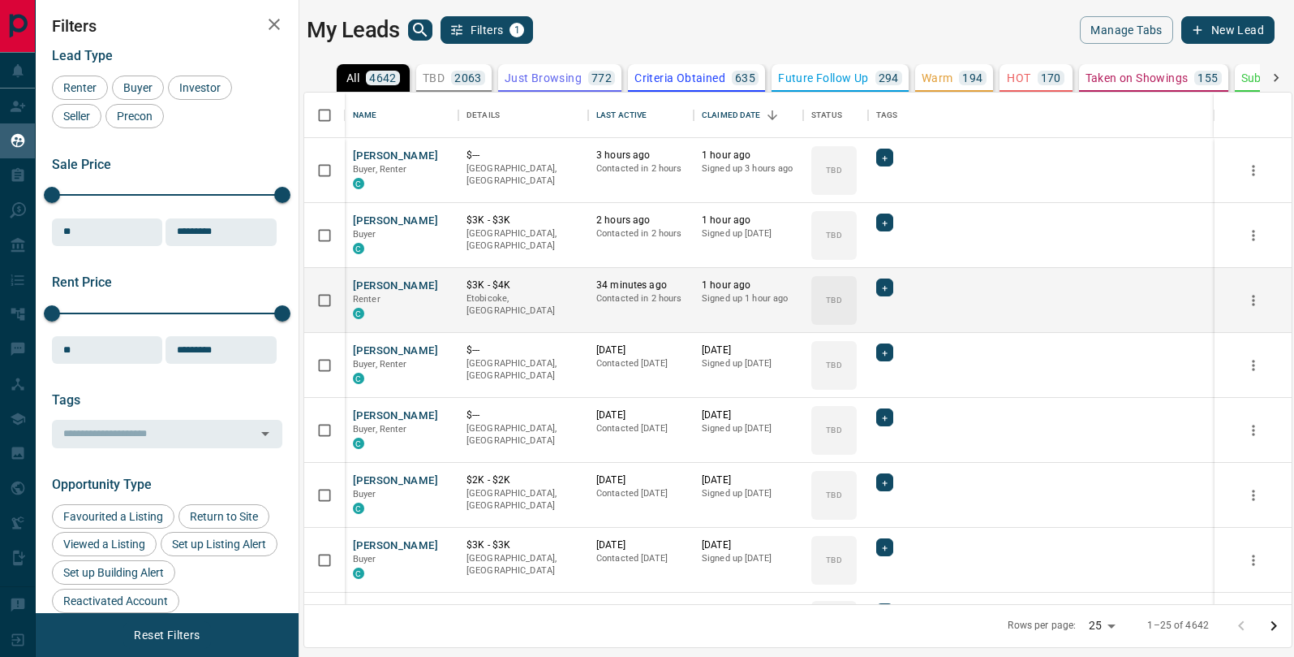 The width and height of the screenshot is (1294, 657). What do you see at coordinates (113, 516) in the screenshot?
I see `span: Favourited a Listing` at bounding box center [113, 516].